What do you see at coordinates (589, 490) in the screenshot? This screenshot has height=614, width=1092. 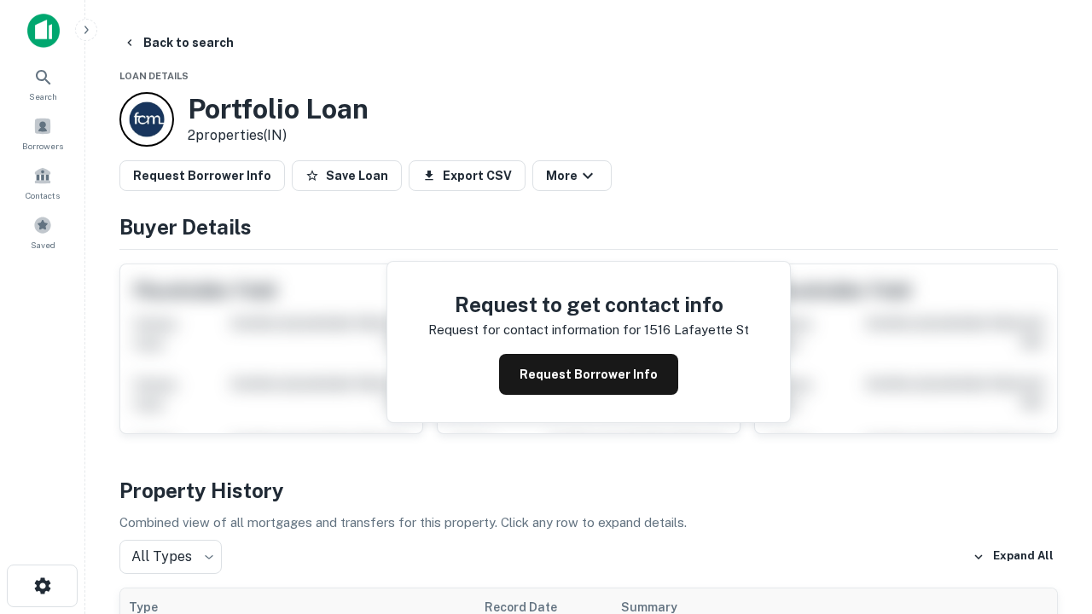 I see `h4: Property History` at bounding box center [589, 490].